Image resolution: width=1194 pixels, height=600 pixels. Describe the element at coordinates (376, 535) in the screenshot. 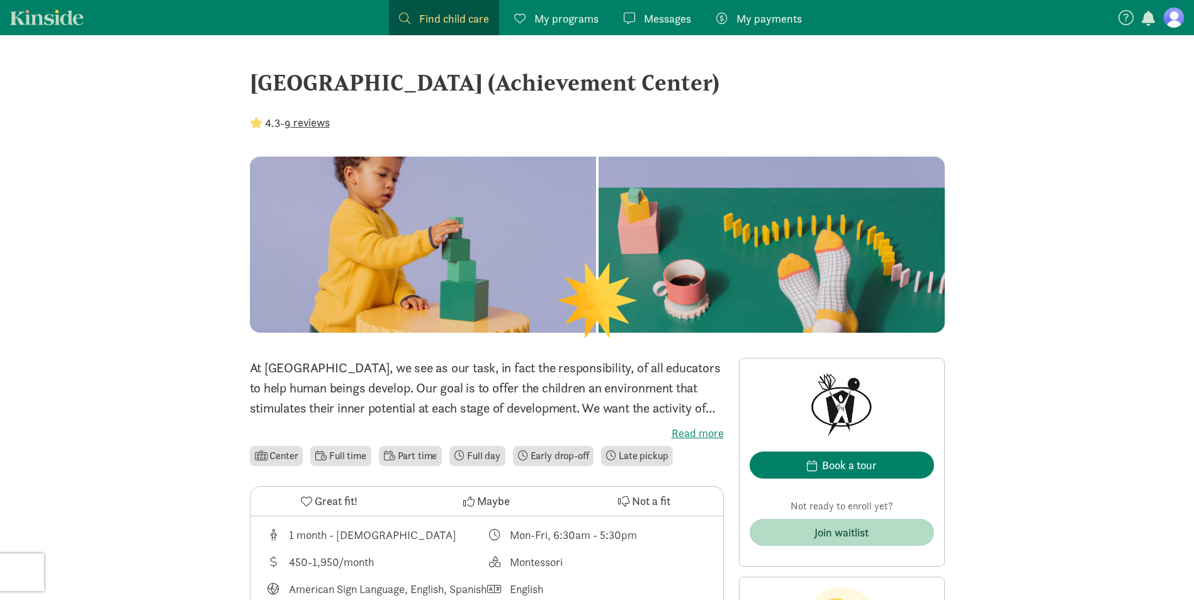

I see `div: Age range for children that this provider cares for` at that location.